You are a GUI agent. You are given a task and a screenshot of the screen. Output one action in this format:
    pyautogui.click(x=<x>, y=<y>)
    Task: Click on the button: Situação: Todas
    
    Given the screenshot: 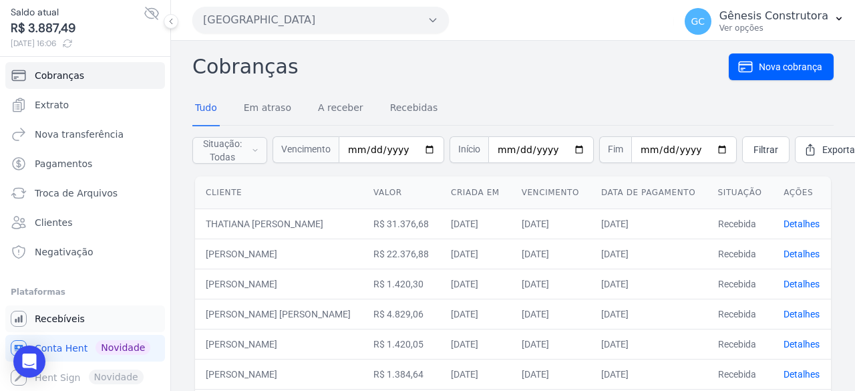 What is the action you would take?
    pyautogui.click(x=230, y=150)
    